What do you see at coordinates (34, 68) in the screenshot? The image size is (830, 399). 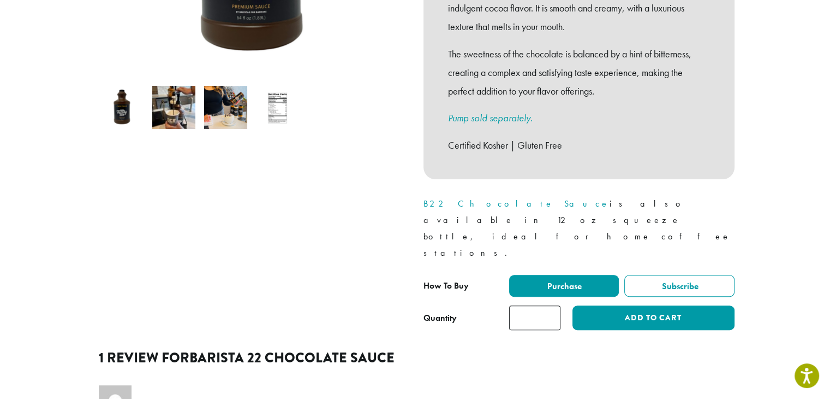 I see `img: tab_domain_overview_orange.svg` at bounding box center [34, 68].